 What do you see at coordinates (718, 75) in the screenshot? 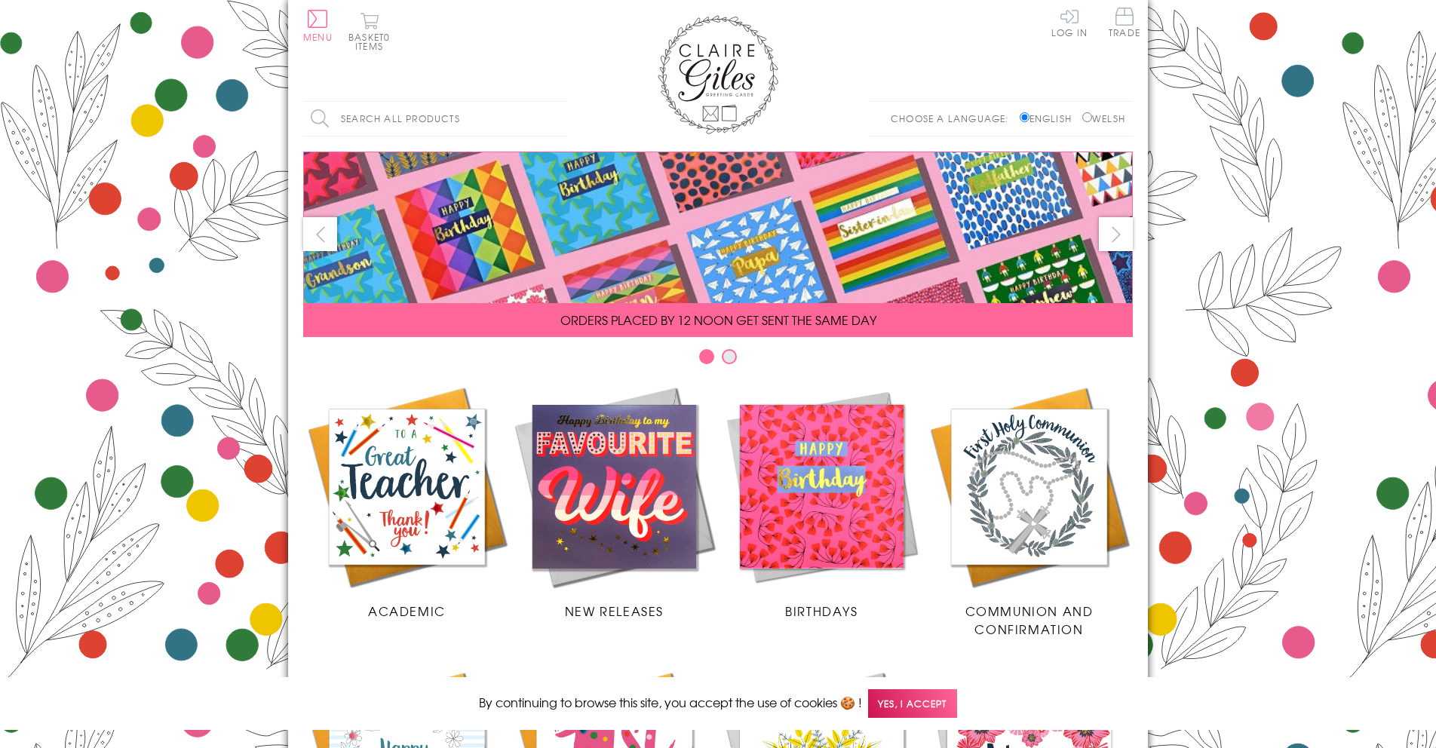
I see `img: Claire Giles Greetings Cards` at bounding box center [718, 75].